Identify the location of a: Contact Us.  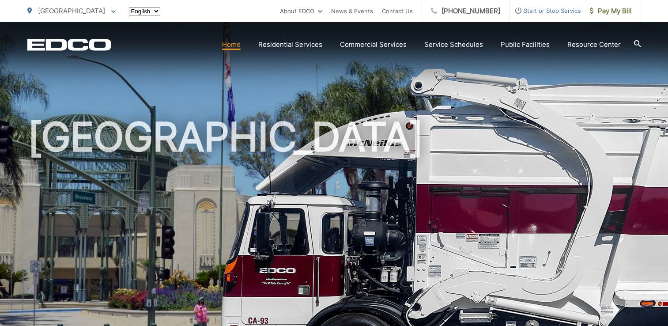
(397, 11).